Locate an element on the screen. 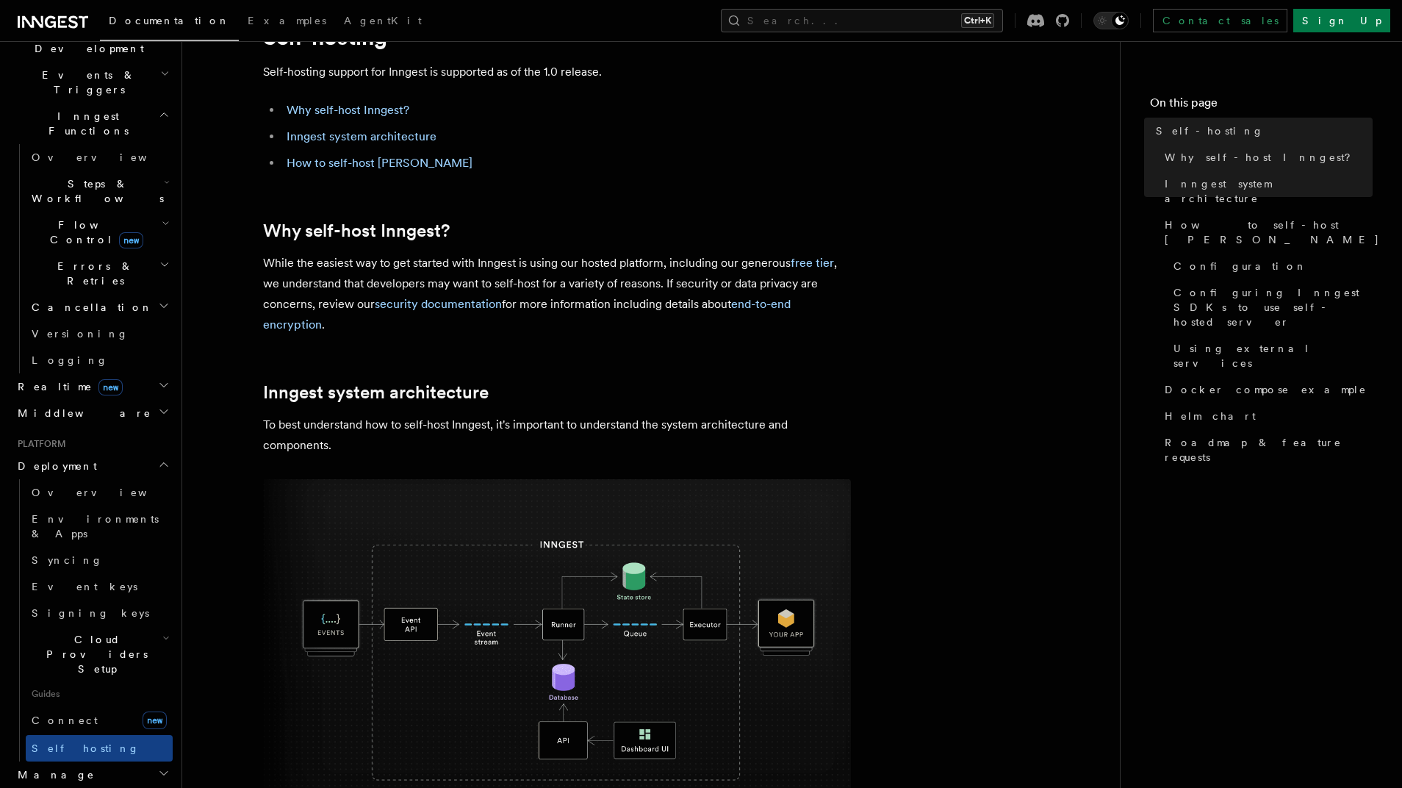  a: AgentKit is located at coordinates (383, 22).